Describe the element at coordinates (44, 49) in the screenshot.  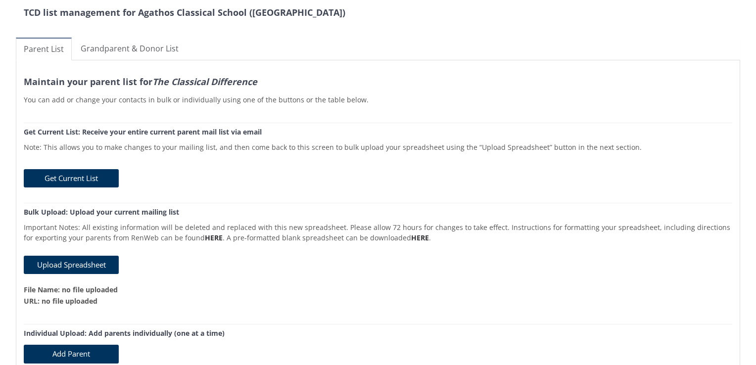
I see `a: Parent List` at that location.